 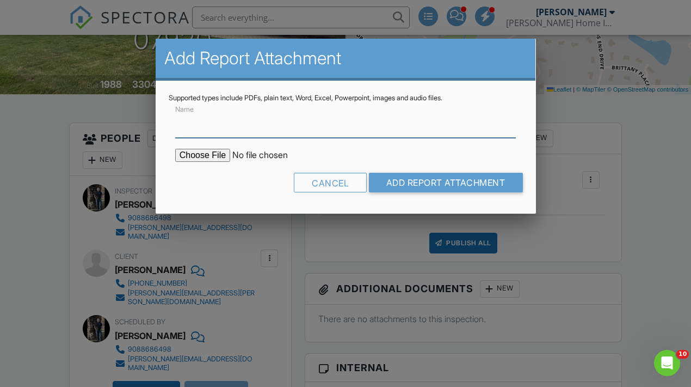 What do you see at coordinates (346, 58) in the screenshot?
I see `h2: Add Report Attachment` at bounding box center [346, 58].